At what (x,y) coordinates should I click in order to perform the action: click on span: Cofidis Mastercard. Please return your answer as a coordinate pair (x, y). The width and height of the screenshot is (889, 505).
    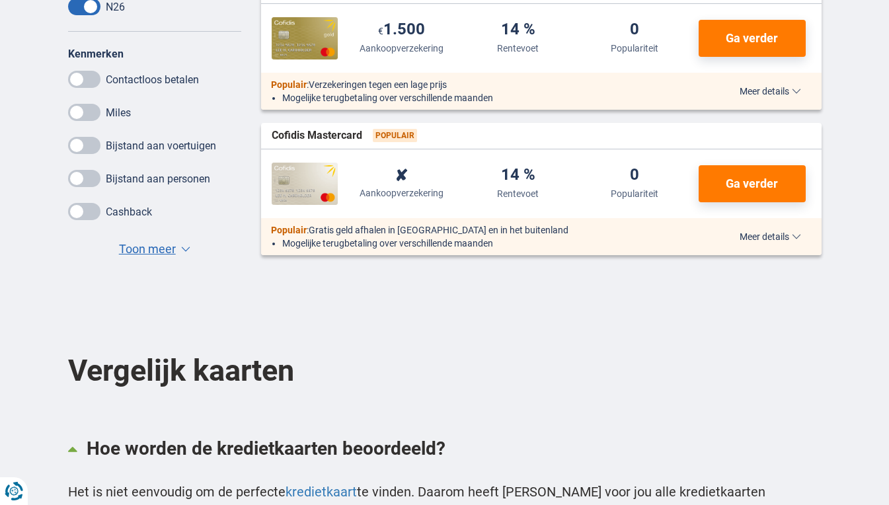
    Looking at the image, I should click on (317, 136).